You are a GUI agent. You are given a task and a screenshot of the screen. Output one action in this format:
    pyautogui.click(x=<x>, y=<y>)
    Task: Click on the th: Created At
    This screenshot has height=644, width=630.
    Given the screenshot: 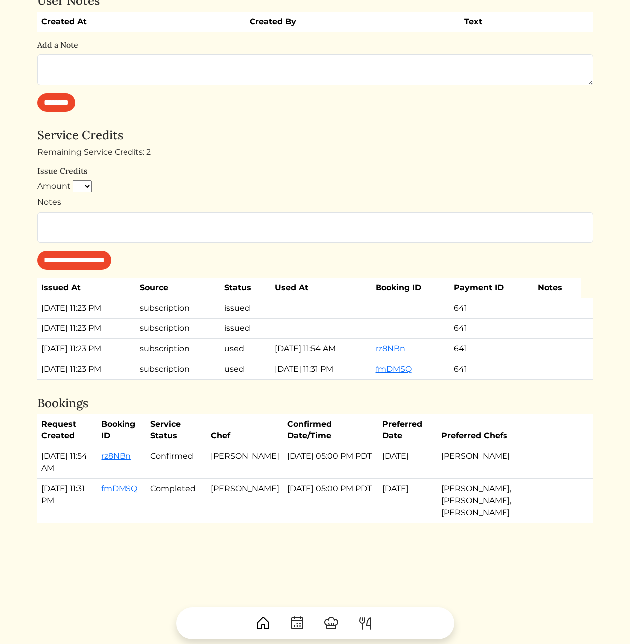 What is the action you would take?
    pyautogui.click(x=141, y=22)
    